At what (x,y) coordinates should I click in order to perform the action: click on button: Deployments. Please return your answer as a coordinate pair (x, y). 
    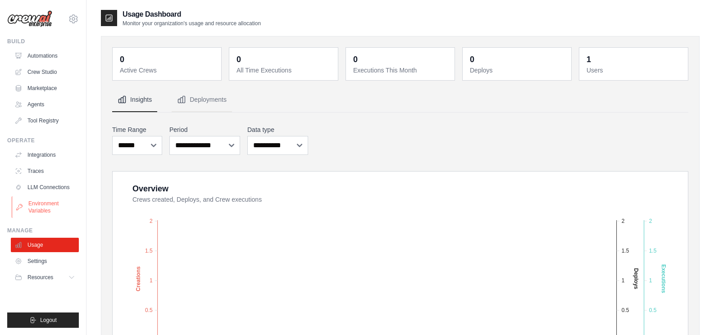
    Looking at the image, I should click on (202, 100).